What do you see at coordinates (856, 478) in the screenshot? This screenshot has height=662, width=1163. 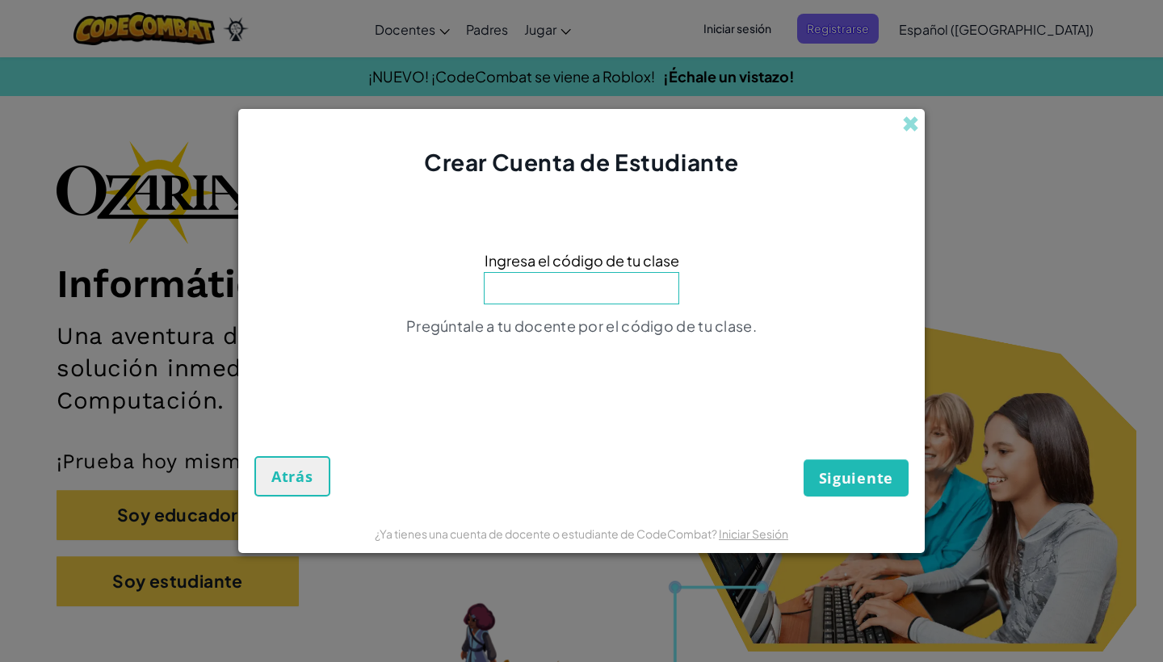 I see `span: Siguiente` at bounding box center [856, 478].